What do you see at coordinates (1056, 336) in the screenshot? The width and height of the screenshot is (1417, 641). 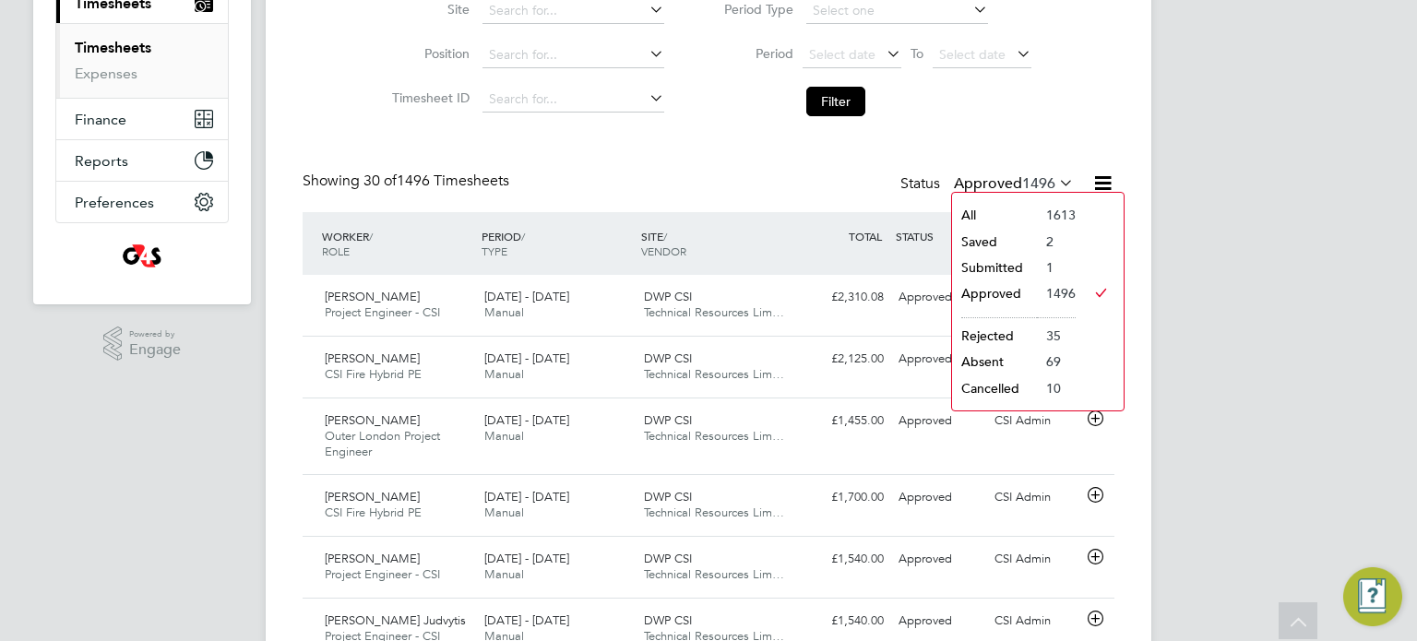 I see `li: 35` at bounding box center [1056, 336].